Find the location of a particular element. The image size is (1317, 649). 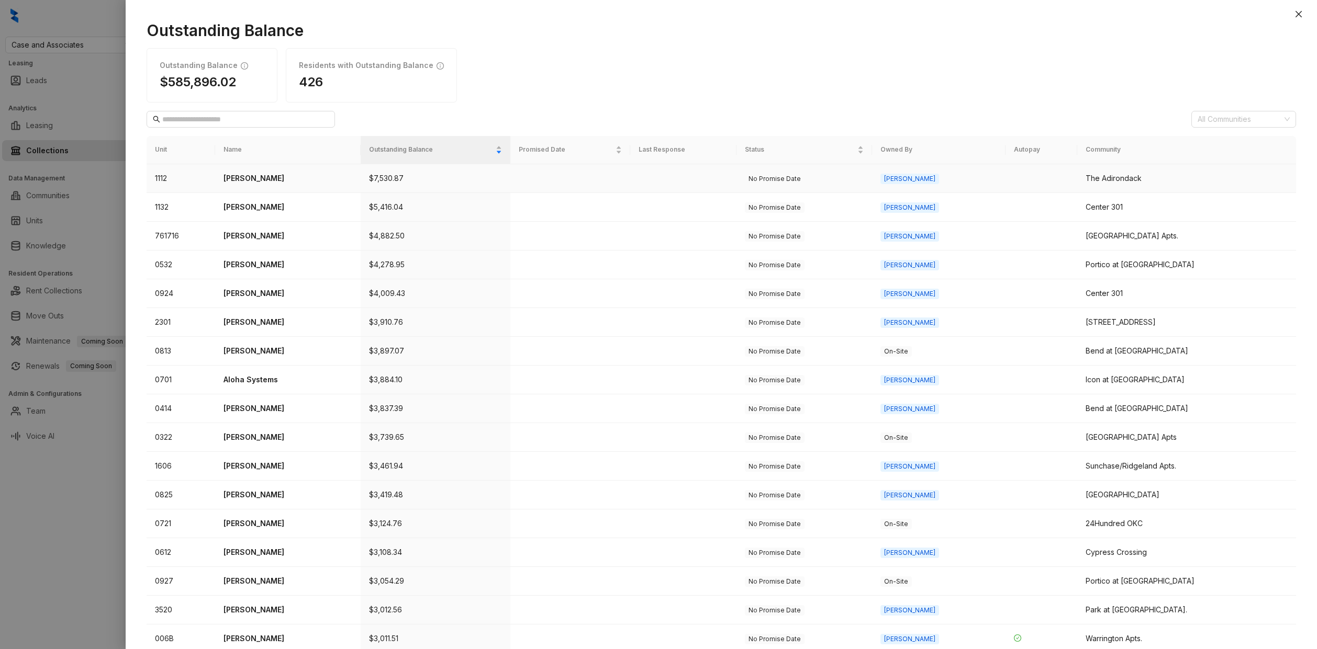

td: $3,461.94 is located at coordinates (435, 466).